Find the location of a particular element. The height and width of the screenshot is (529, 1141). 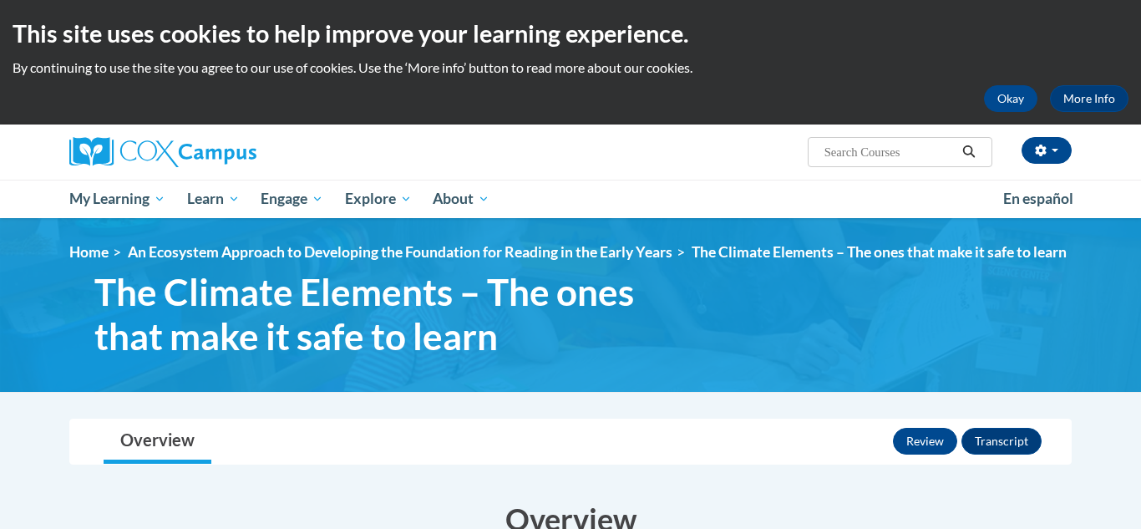

h2: This site uses cookies to help improve your learning experience. is located at coordinates (570, 33).